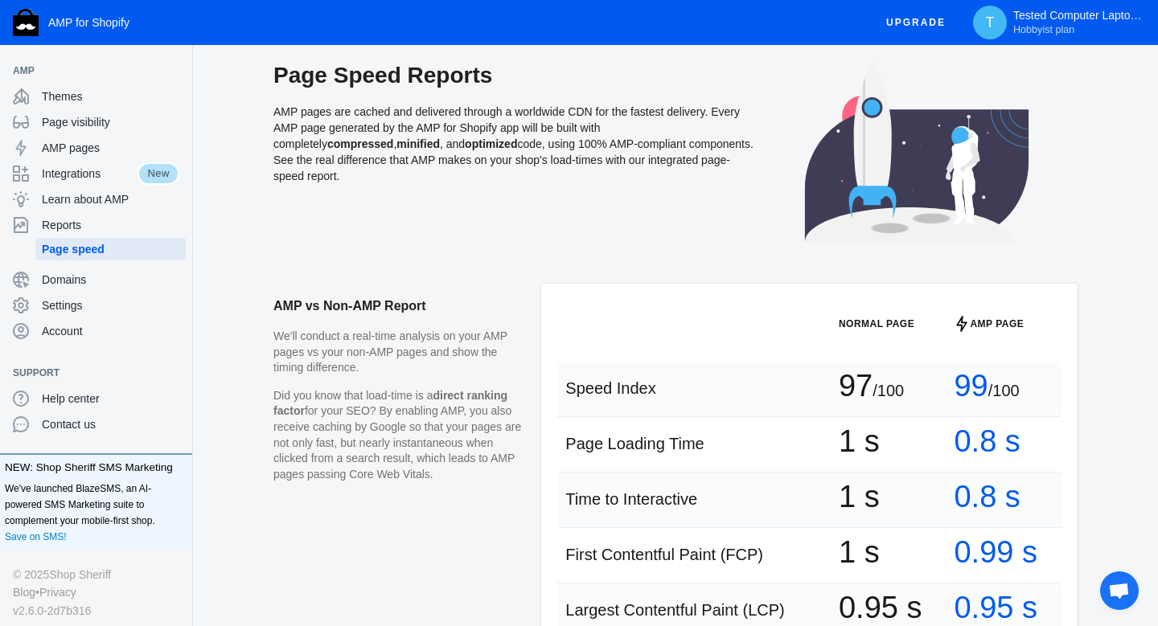  I want to click on a: Shop Sheriff, so click(80, 575).